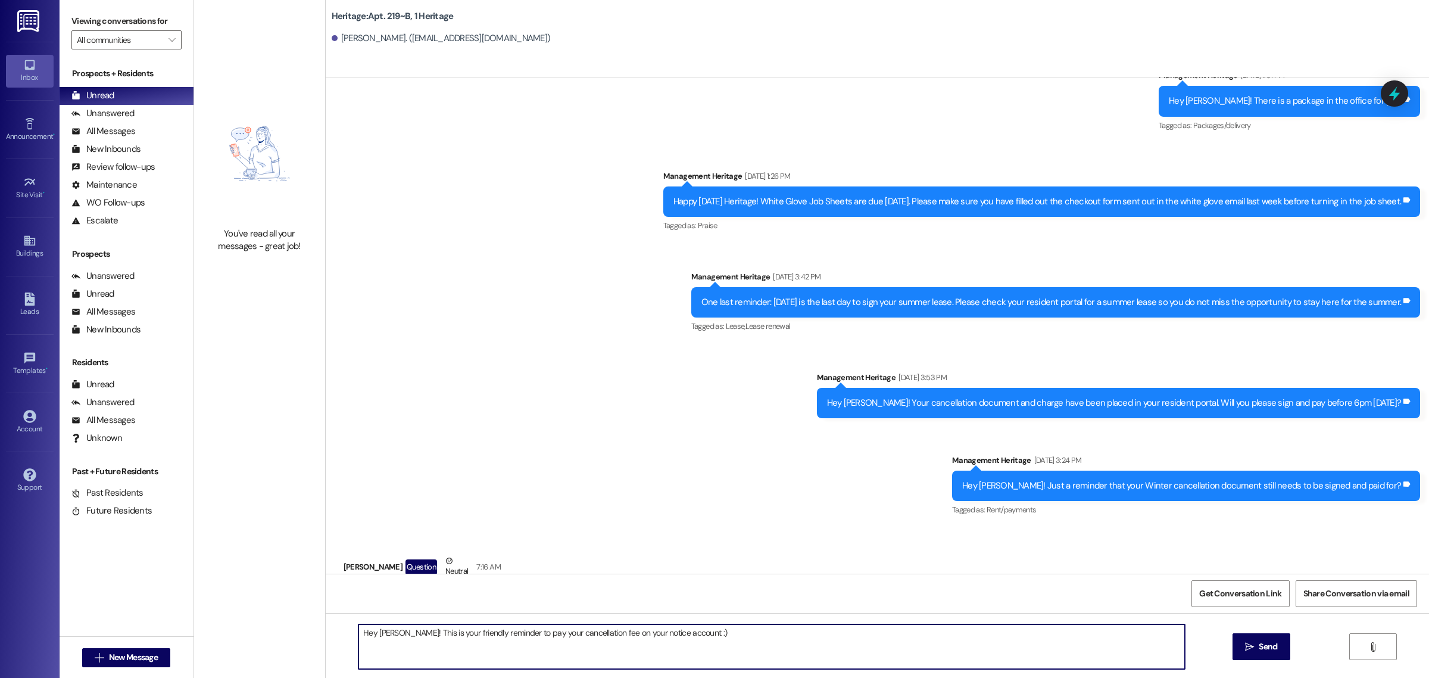  I want to click on div: You've read all your messages - great job!, so click(260, 240).